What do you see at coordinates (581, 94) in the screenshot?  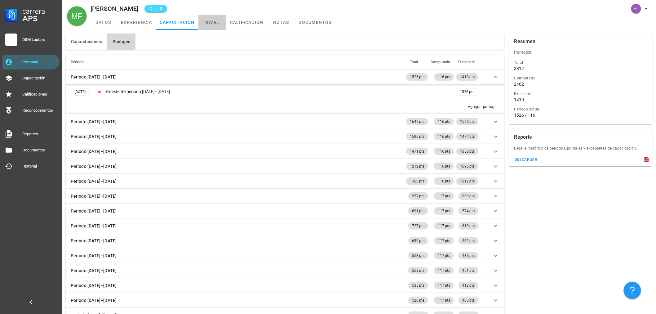 I see `div: Excedente` at bounding box center [581, 94].